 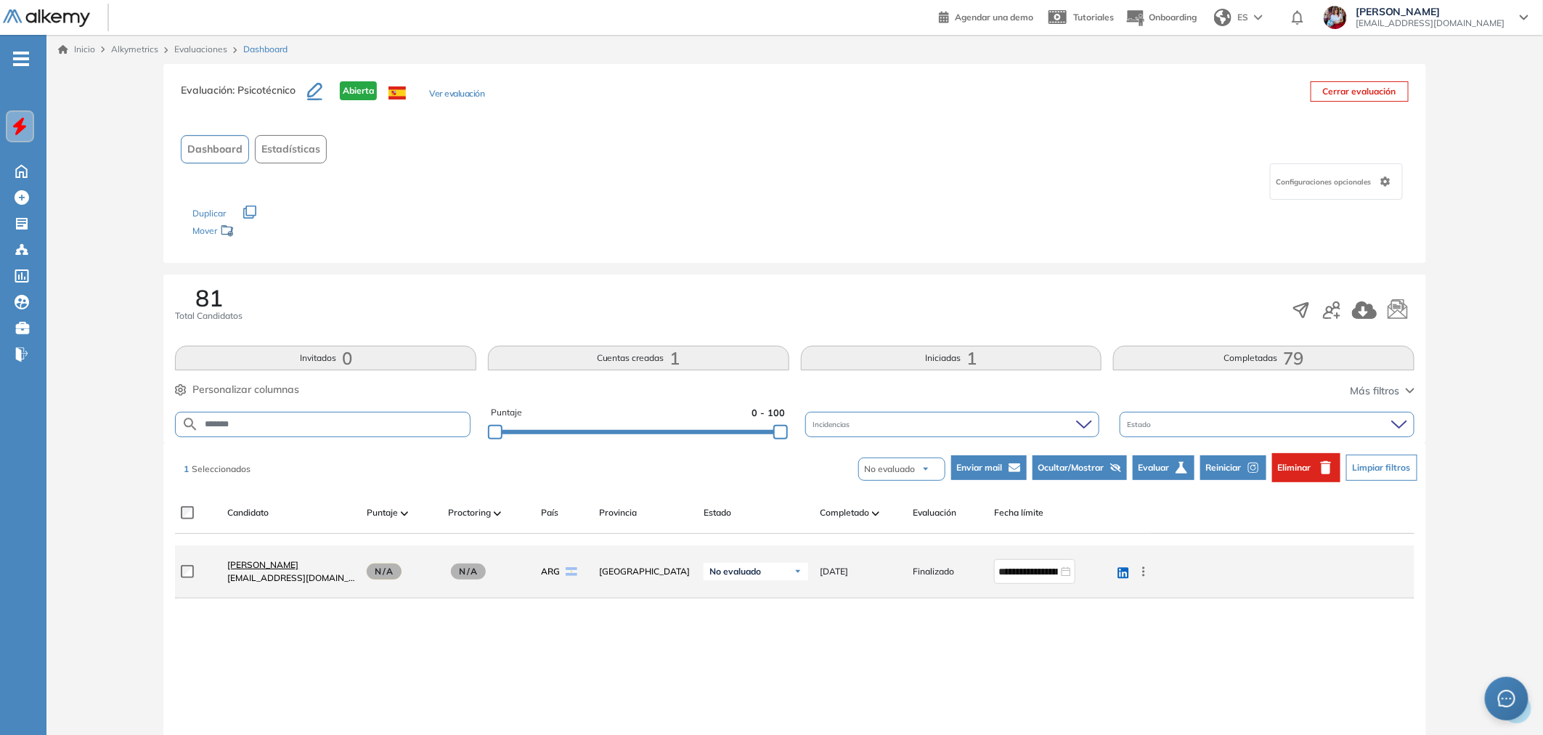 I want to click on span: 1, so click(x=186, y=468).